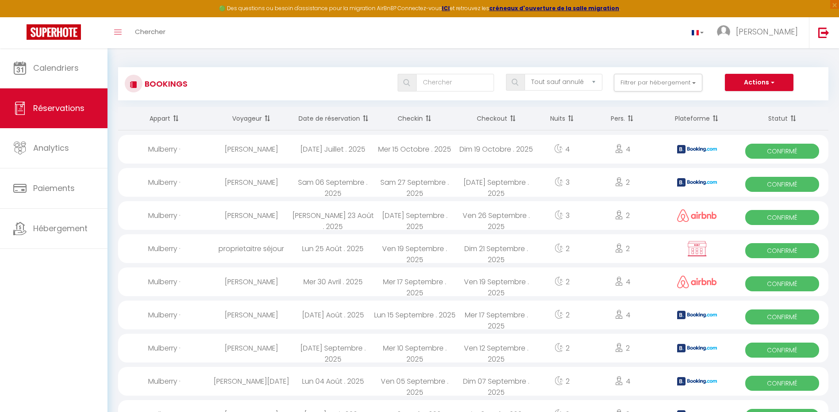 The image size is (839, 412). What do you see at coordinates (554, 8) in the screenshot?
I see `strong: créneaux d'ouverture de la salle migration` at bounding box center [554, 8].